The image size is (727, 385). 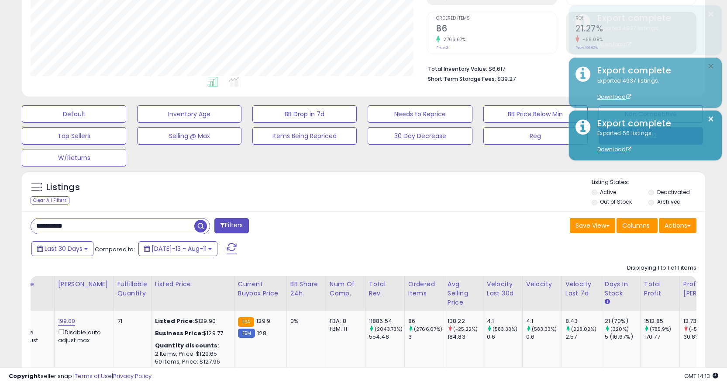 What do you see at coordinates (62, 248) in the screenshot?
I see `button: Last 30 Days` at bounding box center [62, 248].